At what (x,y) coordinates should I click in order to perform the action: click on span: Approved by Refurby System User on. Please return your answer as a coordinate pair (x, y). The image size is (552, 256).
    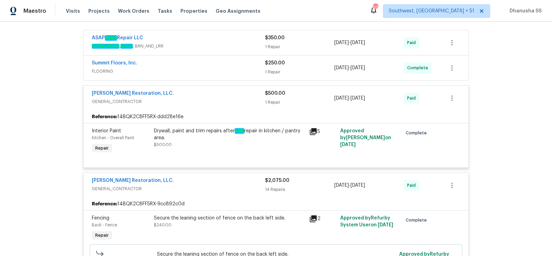
    Looking at the image, I should click on (367, 222).